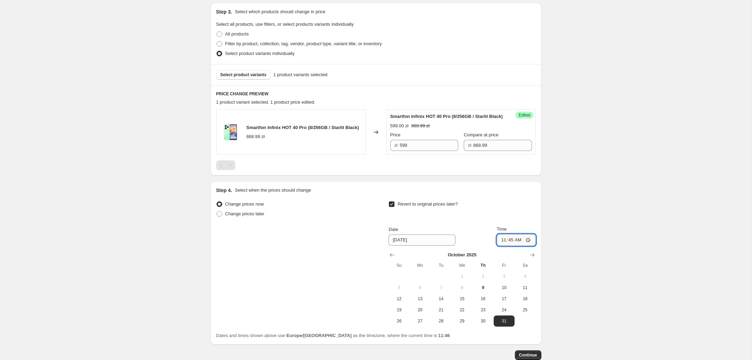 The height and width of the screenshot is (360, 752). I want to click on span: We, so click(462, 266).